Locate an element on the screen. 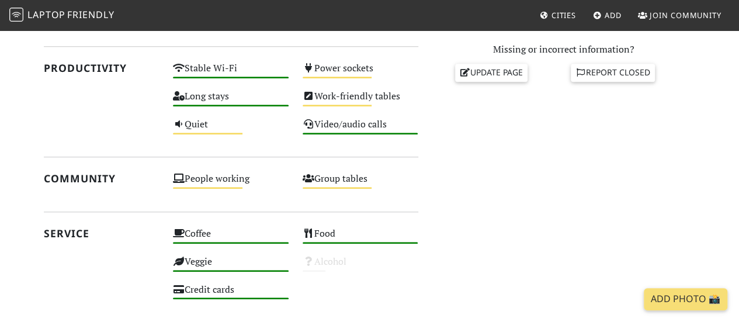 The height and width of the screenshot is (322, 739). div: Video/audio calls is located at coordinates (361, 130).